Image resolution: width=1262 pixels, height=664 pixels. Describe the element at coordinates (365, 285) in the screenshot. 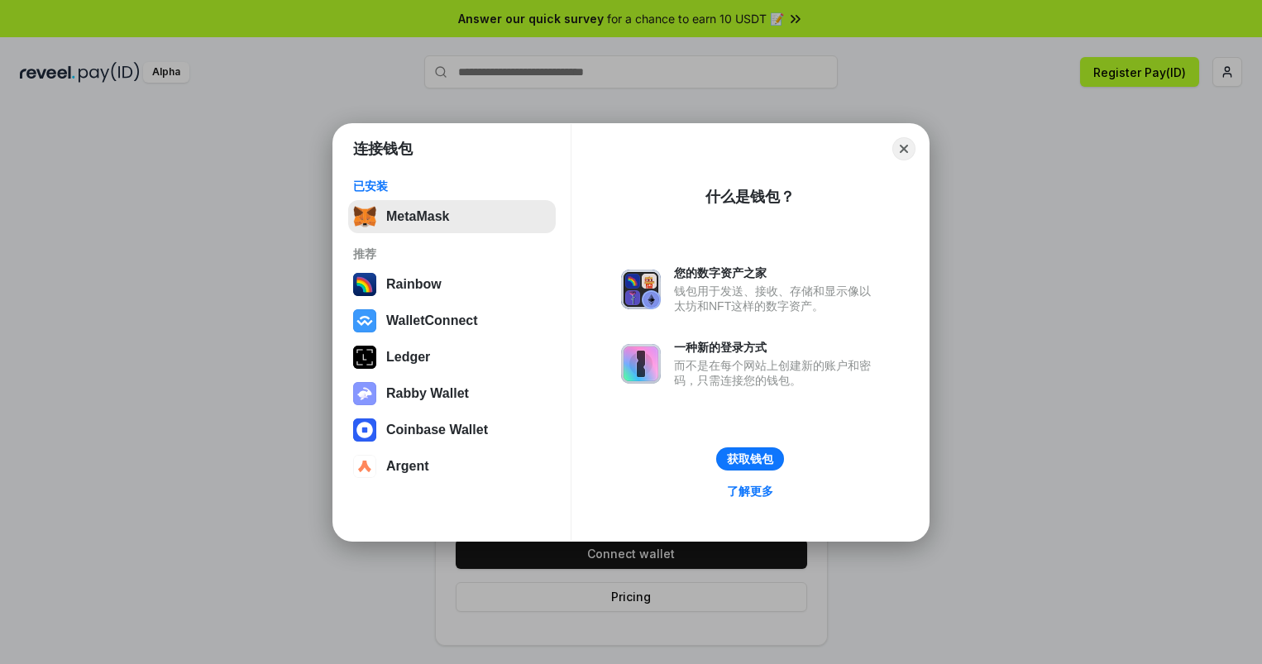

I see `img: svg+xml,%3Csvg%20width%3D%22120%22%20height%3D%22120%22%20viewBox%3D%220%200%20120%20120%22%20fil...` at that location.